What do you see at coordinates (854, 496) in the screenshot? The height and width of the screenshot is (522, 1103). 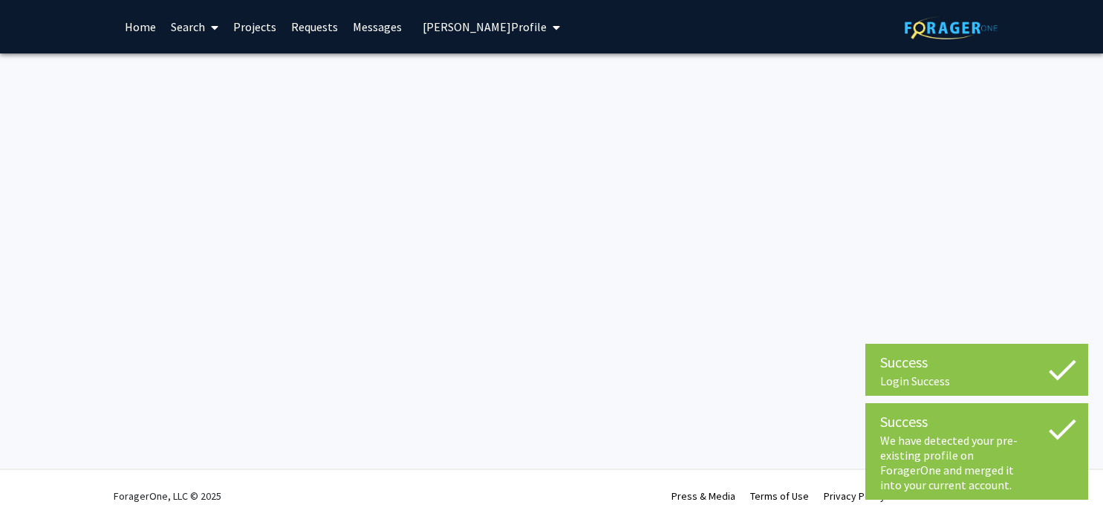 I see `a: Privacy Policy` at bounding box center [854, 496].